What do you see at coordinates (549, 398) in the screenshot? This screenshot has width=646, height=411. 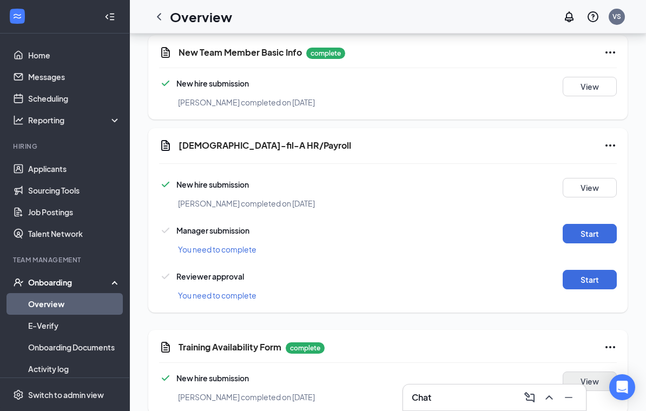 I see `svg: ChevronUp` at bounding box center [549, 398].